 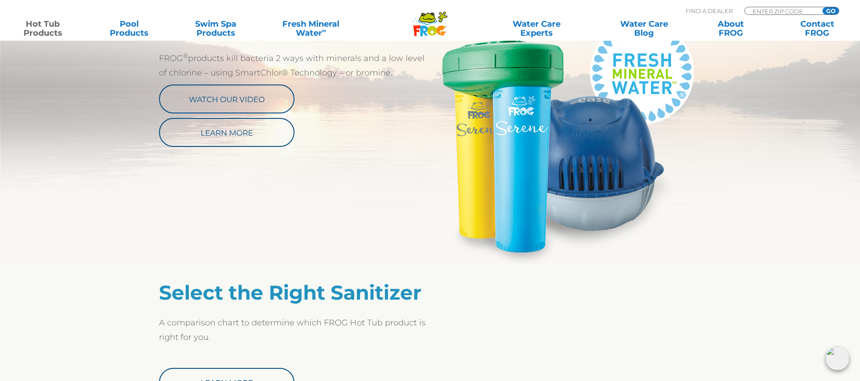 I want to click on a: Fresh MineralWater∞, so click(x=311, y=28).